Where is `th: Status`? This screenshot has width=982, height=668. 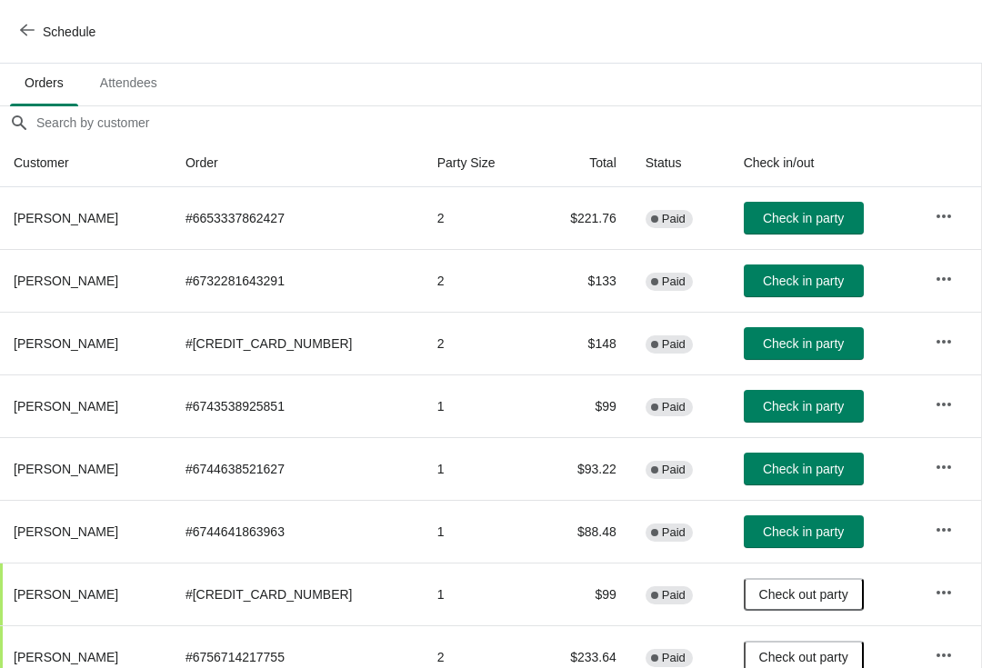 th: Status is located at coordinates (680, 163).